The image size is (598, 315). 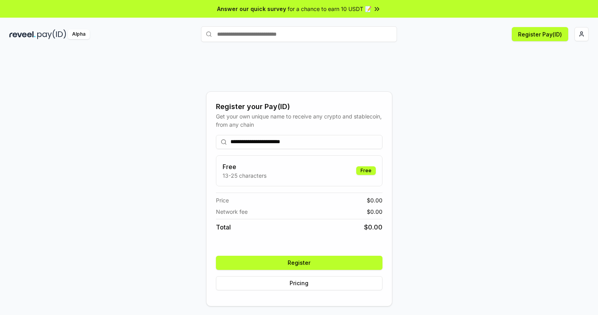 What do you see at coordinates (299, 283) in the screenshot?
I see `button: Pricing` at bounding box center [299, 283].